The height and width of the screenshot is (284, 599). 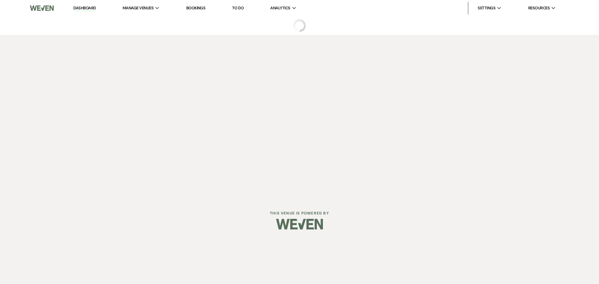 I want to click on span: Manage Venues, so click(x=138, y=8).